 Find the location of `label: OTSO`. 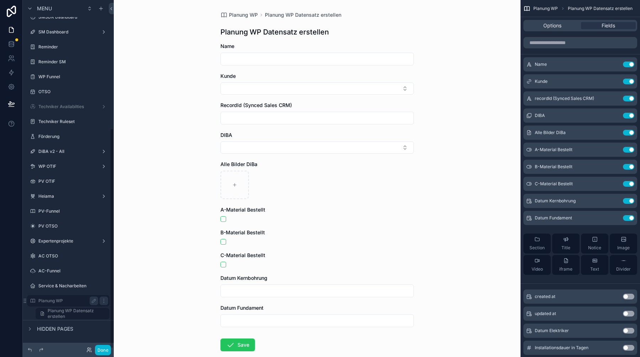

label: OTSO is located at coordinates (73, 92).